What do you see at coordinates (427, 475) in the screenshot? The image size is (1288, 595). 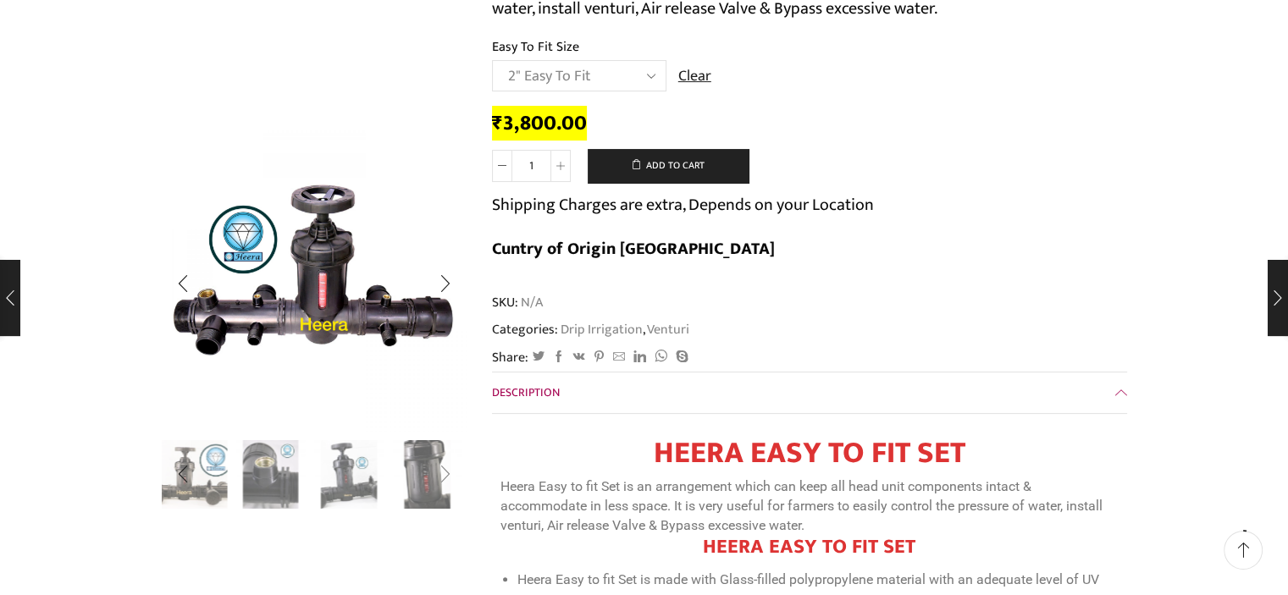 I see `a: IMG_1484` at bounding box center [427, 475].